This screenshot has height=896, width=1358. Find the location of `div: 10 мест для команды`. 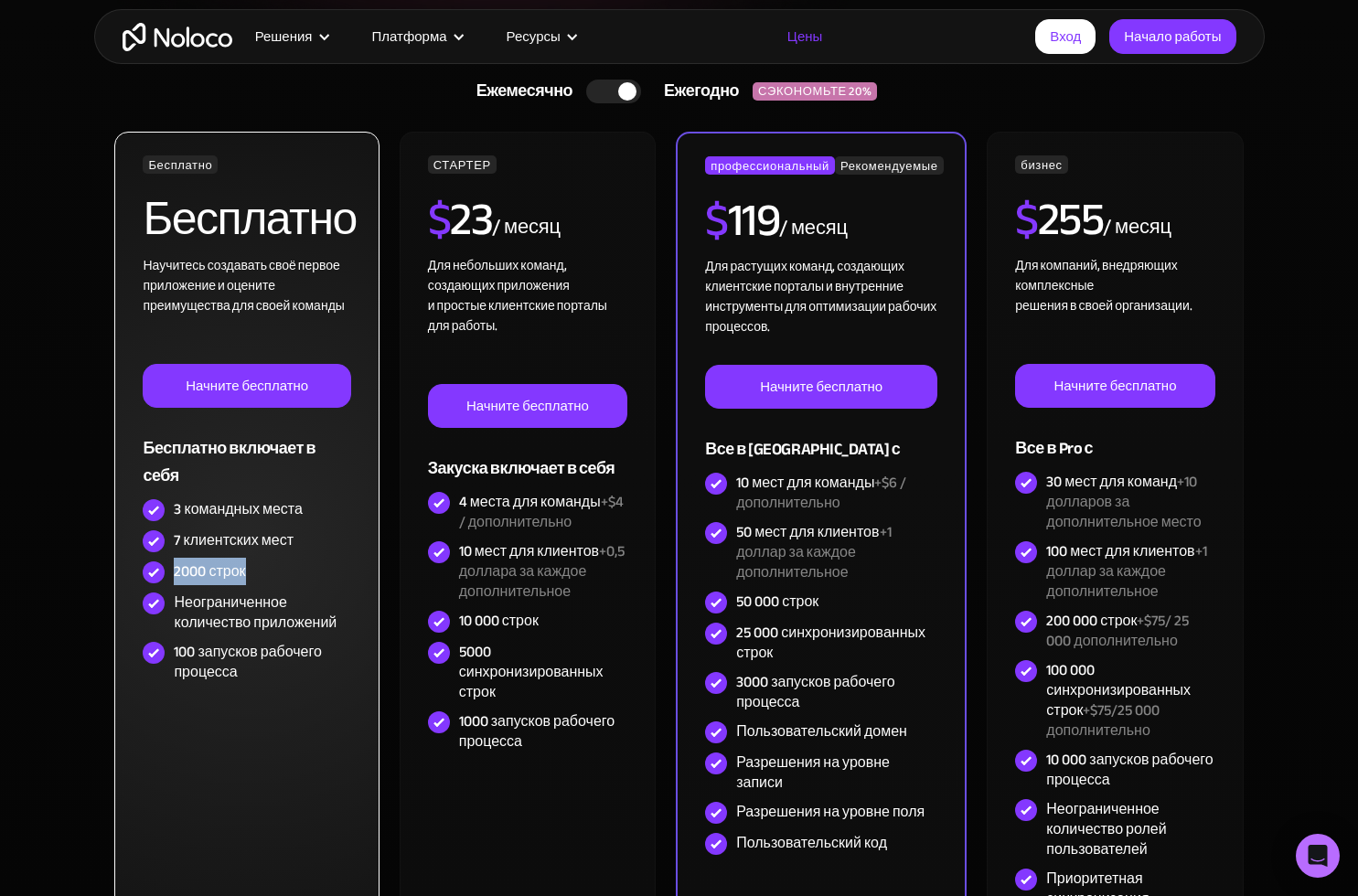

div: 10 мест для команды is located at coordinates (836, 493).